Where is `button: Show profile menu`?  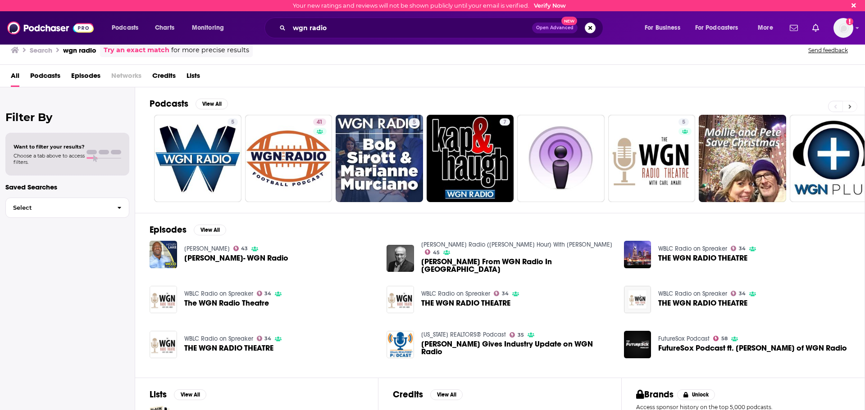 button: Show profile menu is located at coordinates (843, 28).